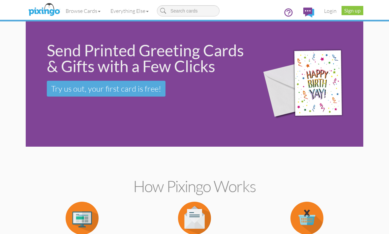 This screenshot has width=389, height=234. I want to click on a: Try us out, your first card is free!, so click(106, 89).